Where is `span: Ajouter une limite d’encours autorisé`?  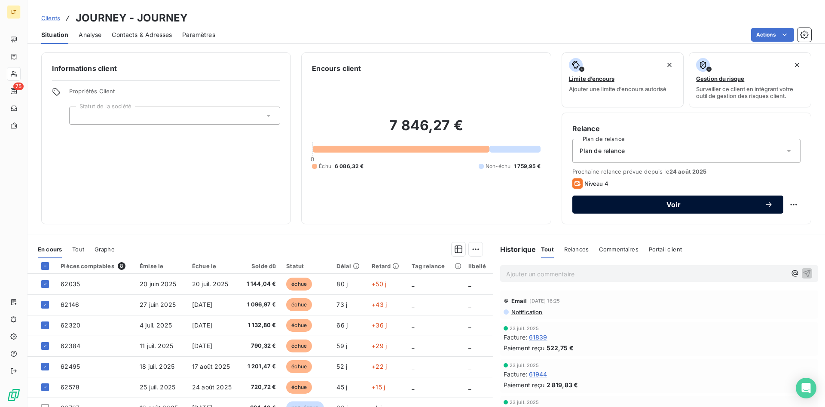
span: Ajouter une limite d’encours autorisé is located at coordinates (617, 89).